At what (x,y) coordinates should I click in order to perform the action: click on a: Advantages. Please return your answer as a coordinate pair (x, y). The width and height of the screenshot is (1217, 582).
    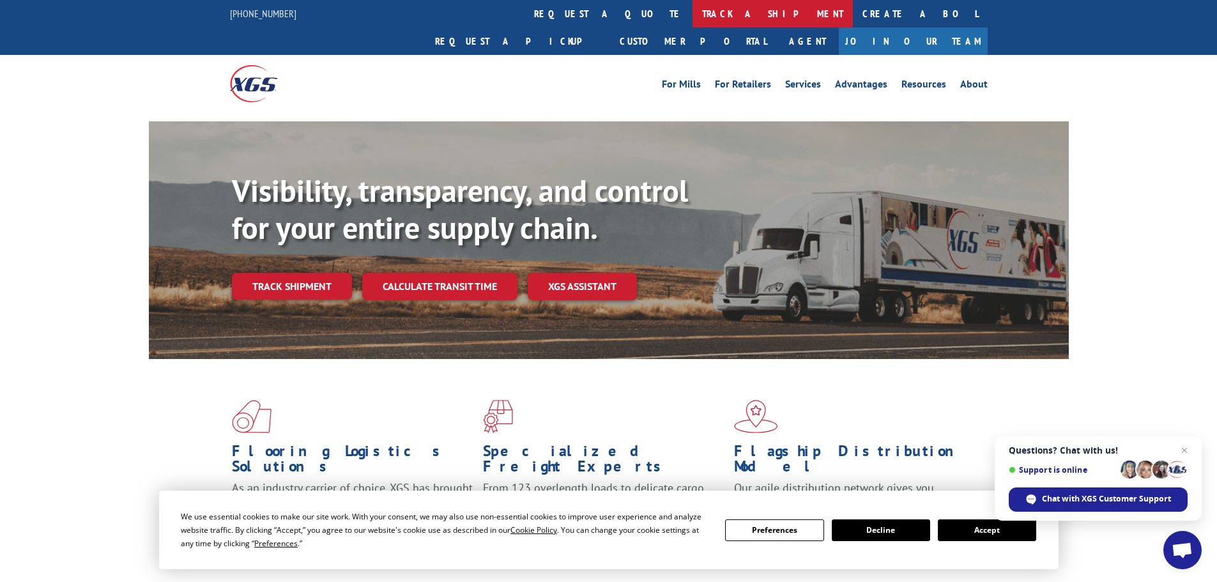
    Looking at the image, I should click on (861, 86).